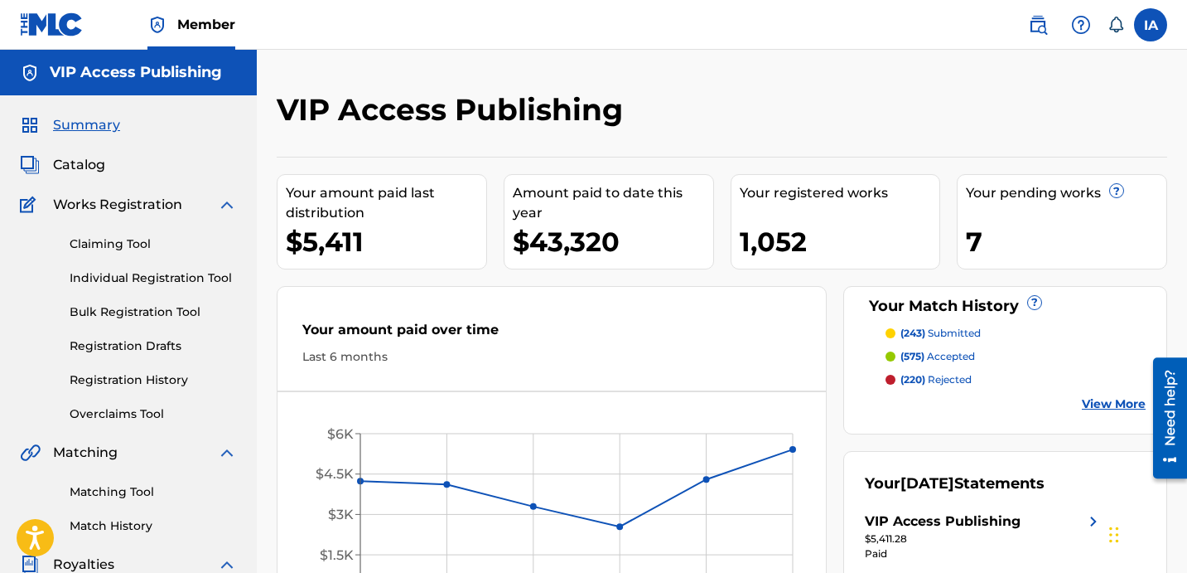 The height and width of the screenshot is (573, 1187). Describe the element at coordinates (913, 332) in the screenshot. I see `span: (243)` at that location.